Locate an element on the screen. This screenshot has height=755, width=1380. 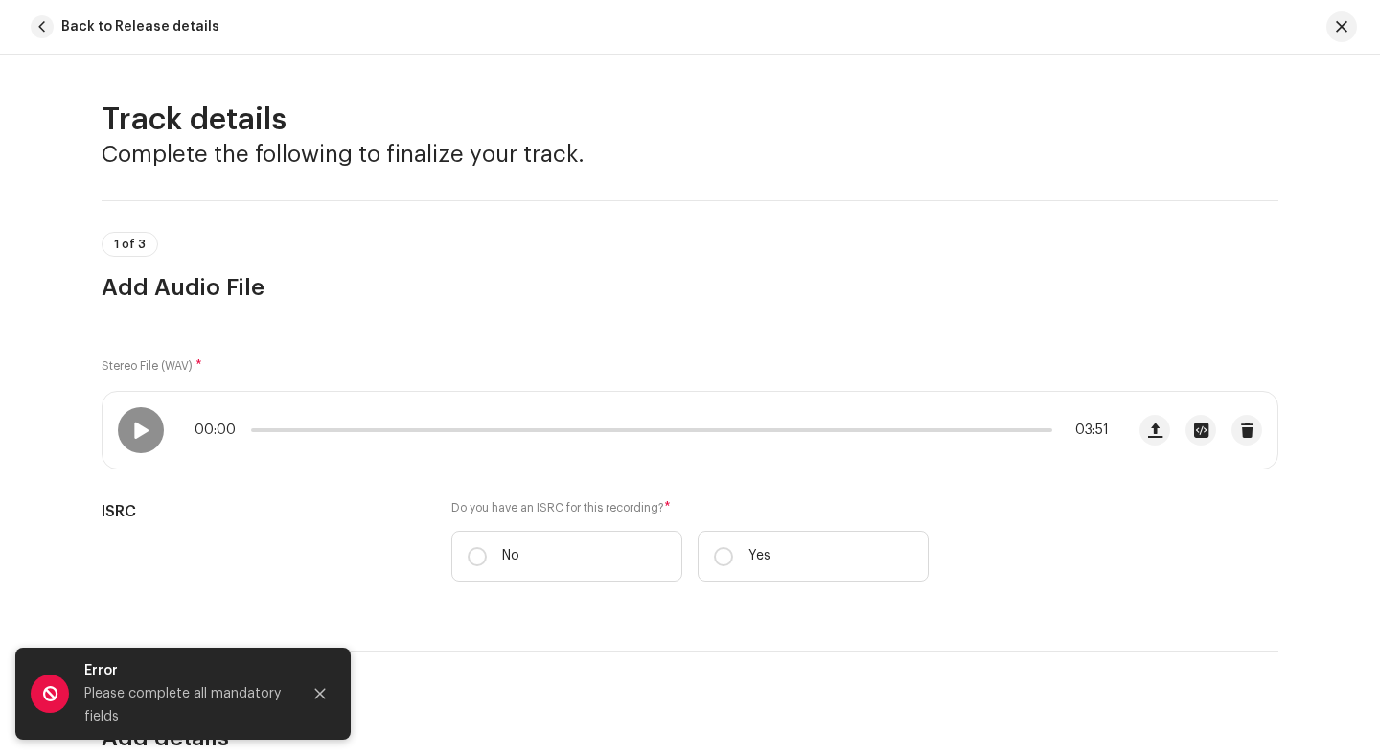
p: Yes is located at coordinates (759, 556).